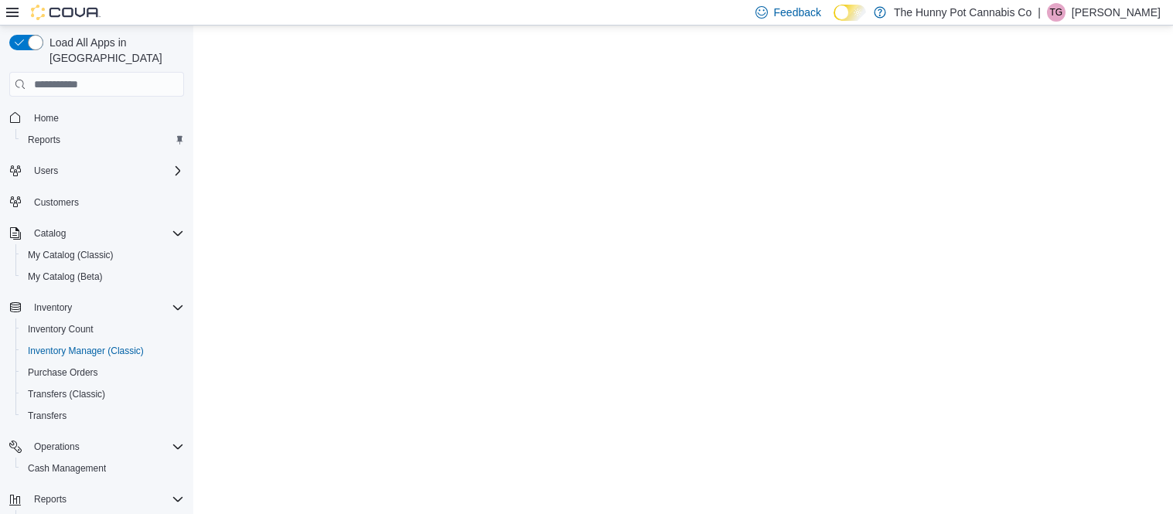  Describe the element at coordinates (97, 202) in the screenshot. I see `button: Customers` at that location.